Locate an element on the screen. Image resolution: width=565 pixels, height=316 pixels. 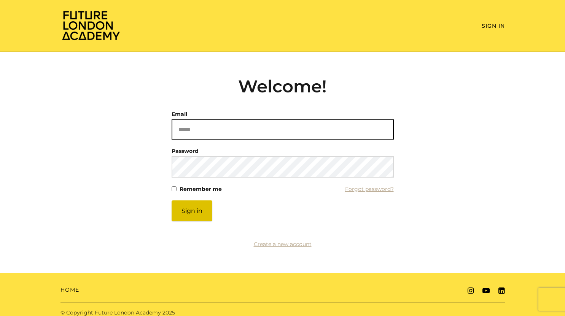
img: Home Page is located at coordinates (91, 25).